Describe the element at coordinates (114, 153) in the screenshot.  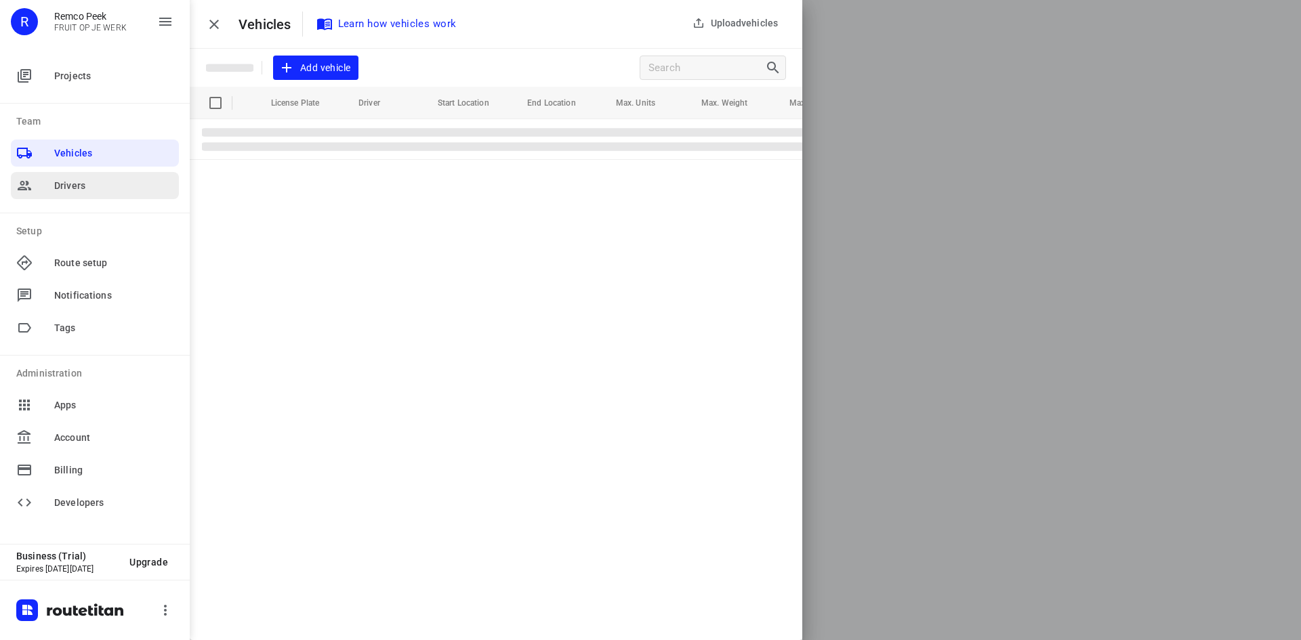
I see `span: Vehicles` at that location.